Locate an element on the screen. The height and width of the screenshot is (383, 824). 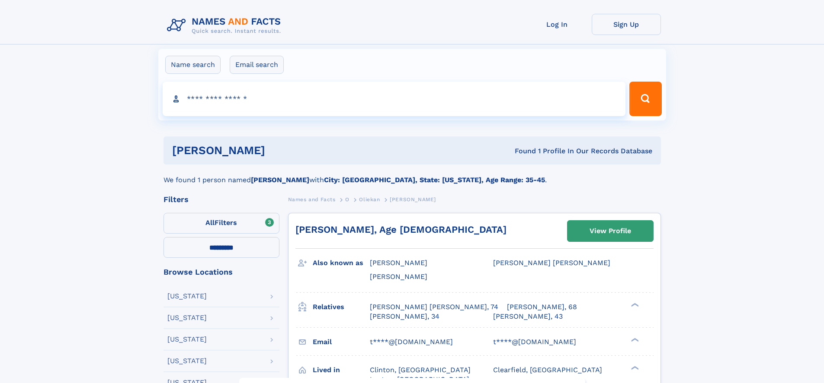
label: Email search is located at coordinates (256, 65).